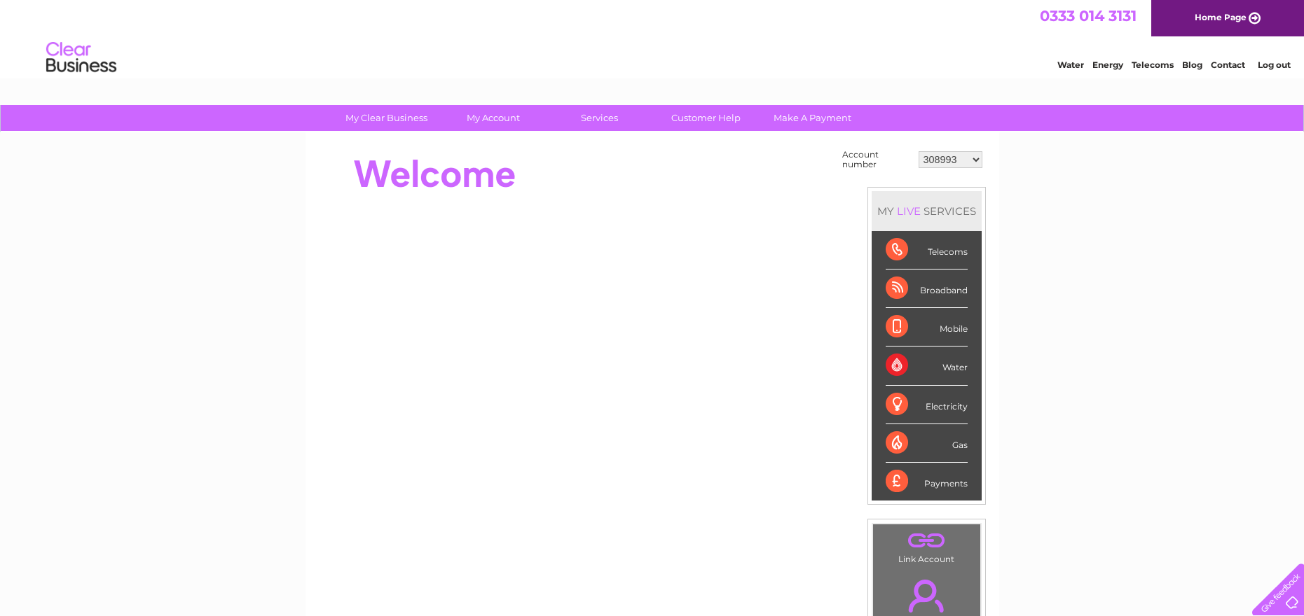 The width and height of the screenshot is (1304, 616). I want to click on div: Mobile, so click(926, 327).